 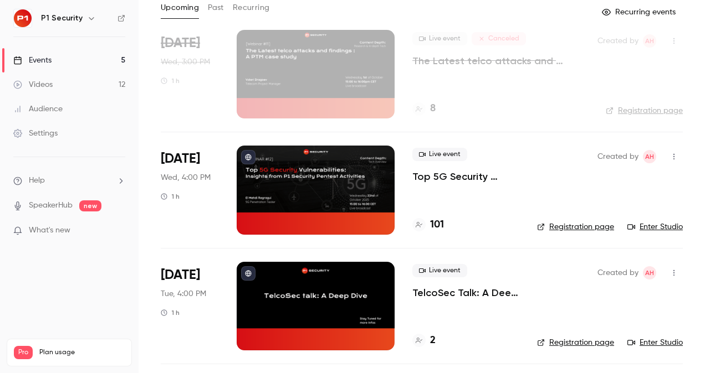 I want to click on span: Plan usage, so click(x=82, y=353).